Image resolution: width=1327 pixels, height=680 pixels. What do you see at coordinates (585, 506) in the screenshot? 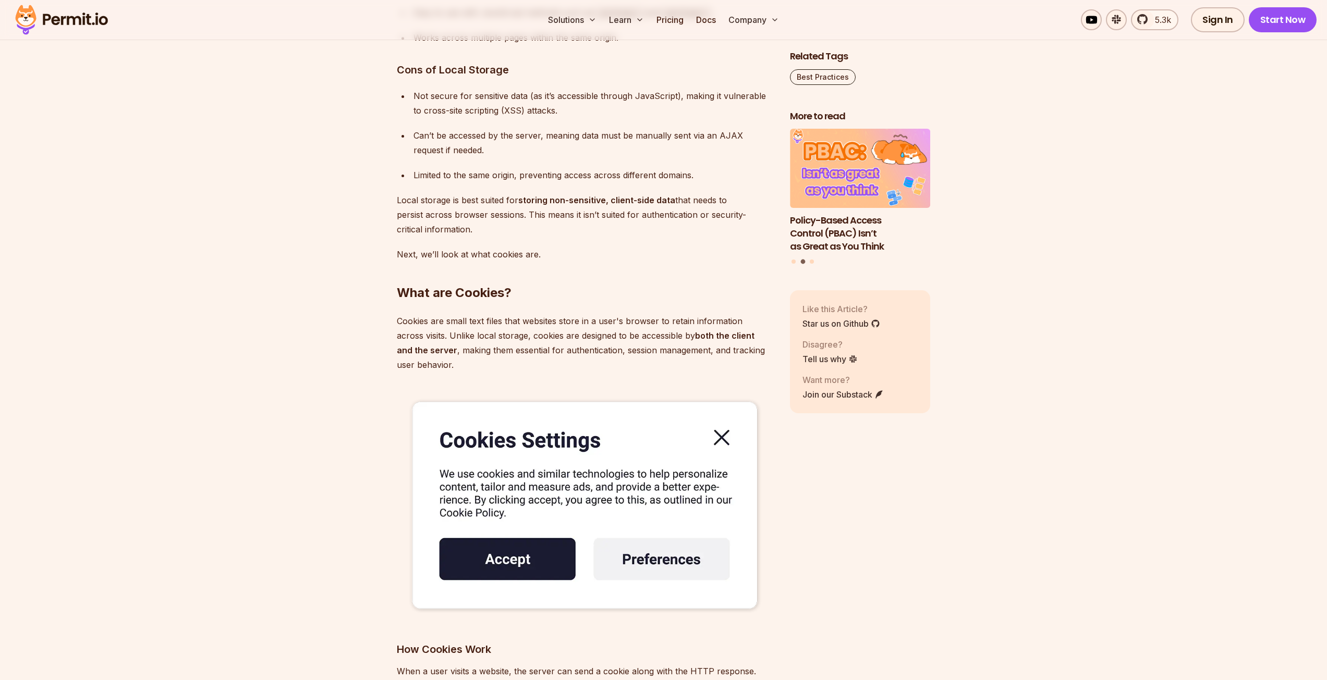
I see `img: image.png` at bounding box center [585, 506].